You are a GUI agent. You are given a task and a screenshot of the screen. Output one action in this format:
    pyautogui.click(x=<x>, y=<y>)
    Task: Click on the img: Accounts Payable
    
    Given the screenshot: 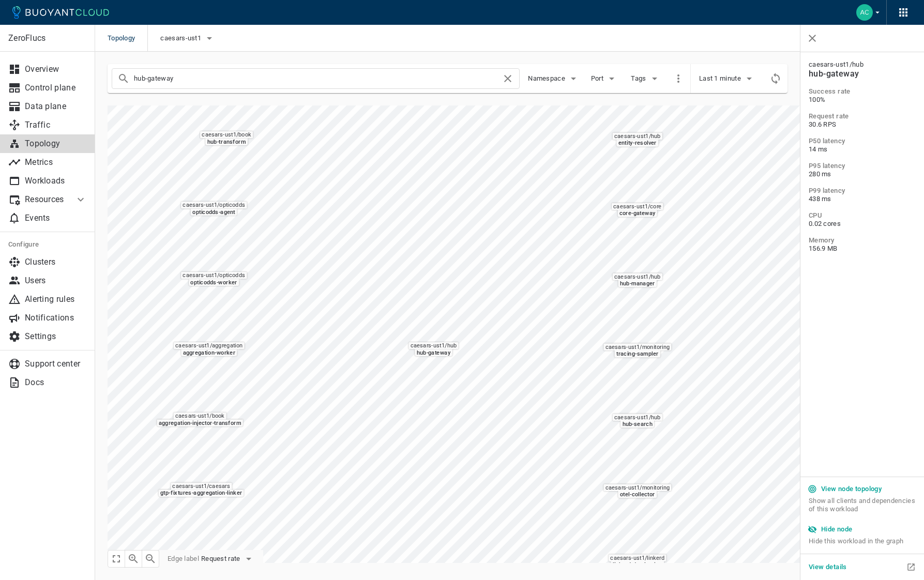 What is the action you would take?
    pyautogui.click(x=865, y=12)
    